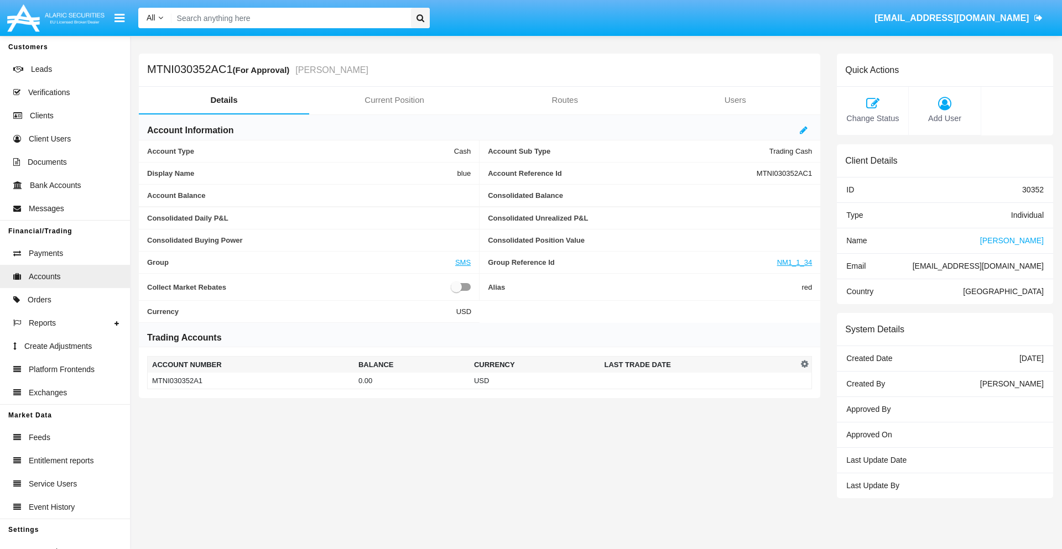  What do you see at coordinates (49, 92) in the screenshot?
I see `span: Verifications` at bounding box center [49, 92].